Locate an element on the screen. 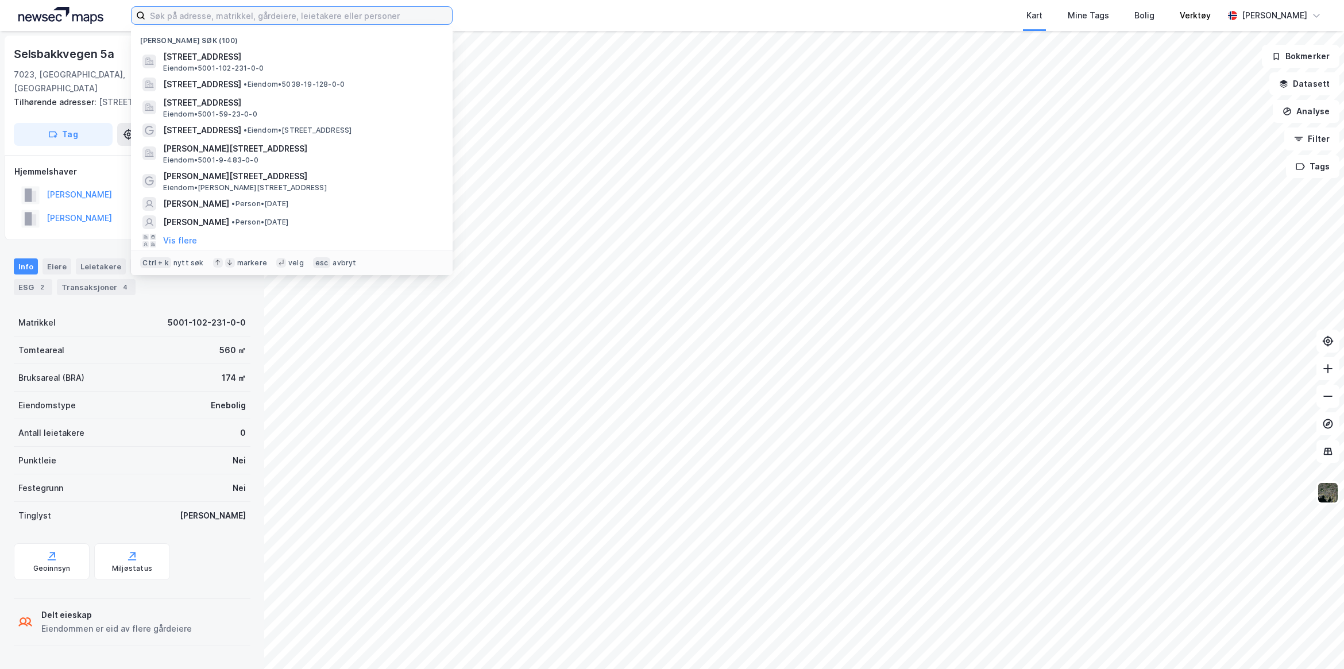 The width and height of the screenshot is (1344, 669). button: Datasett is located at coordinates (1304, 84).